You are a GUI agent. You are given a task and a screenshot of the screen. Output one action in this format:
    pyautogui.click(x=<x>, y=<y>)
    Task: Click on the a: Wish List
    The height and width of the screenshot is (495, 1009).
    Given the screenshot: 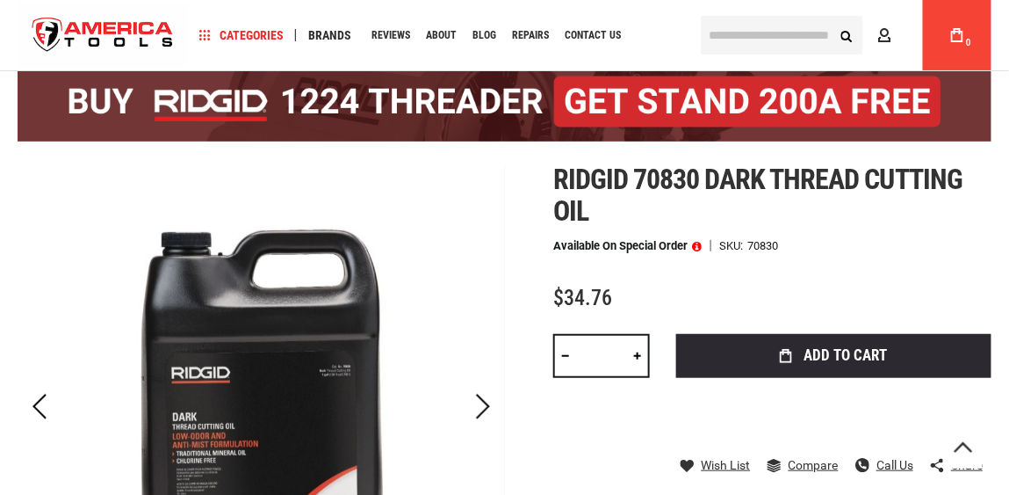 What is the action you would take?
    pyautogui.click(x=716, y=465)
    